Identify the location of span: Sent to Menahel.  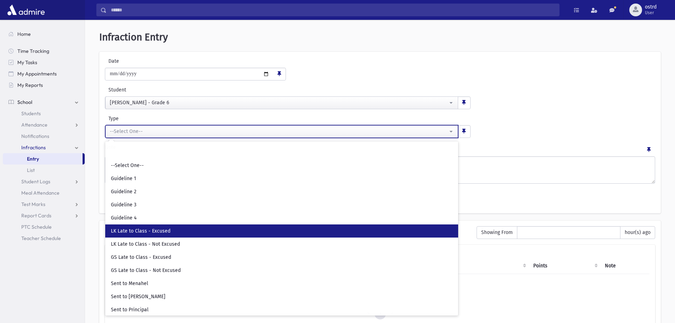
(129, 283).